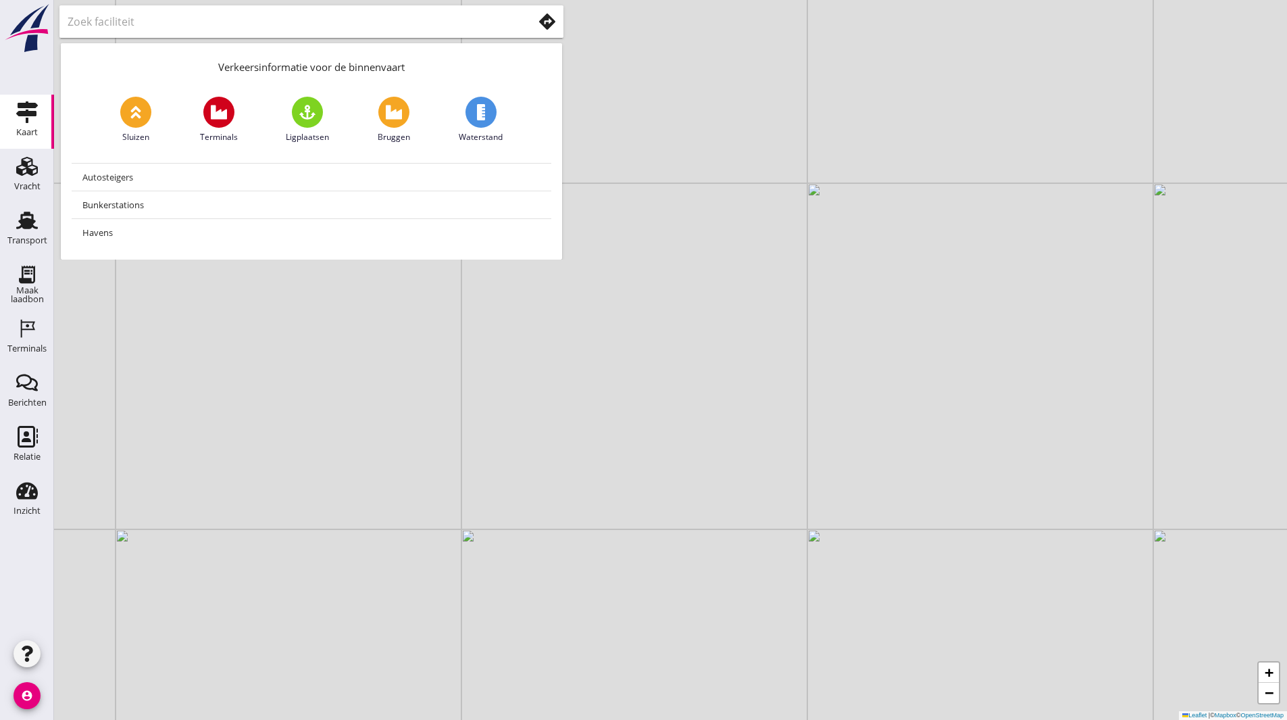  What do you see at coordinates (1269, 693) in the screenshot?
I see `a: Zoom out` at bounding box center [1269, 693].